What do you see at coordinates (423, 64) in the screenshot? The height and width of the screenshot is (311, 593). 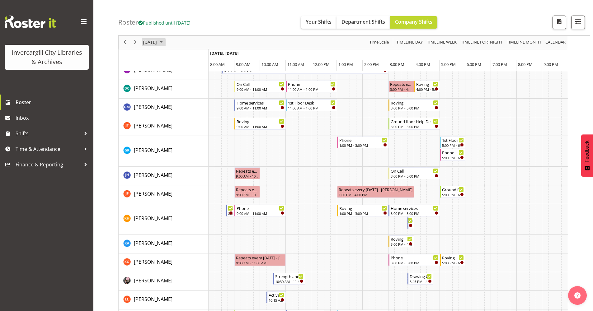 I see `span: 4:00 PM` at bounding box center [423, 64].